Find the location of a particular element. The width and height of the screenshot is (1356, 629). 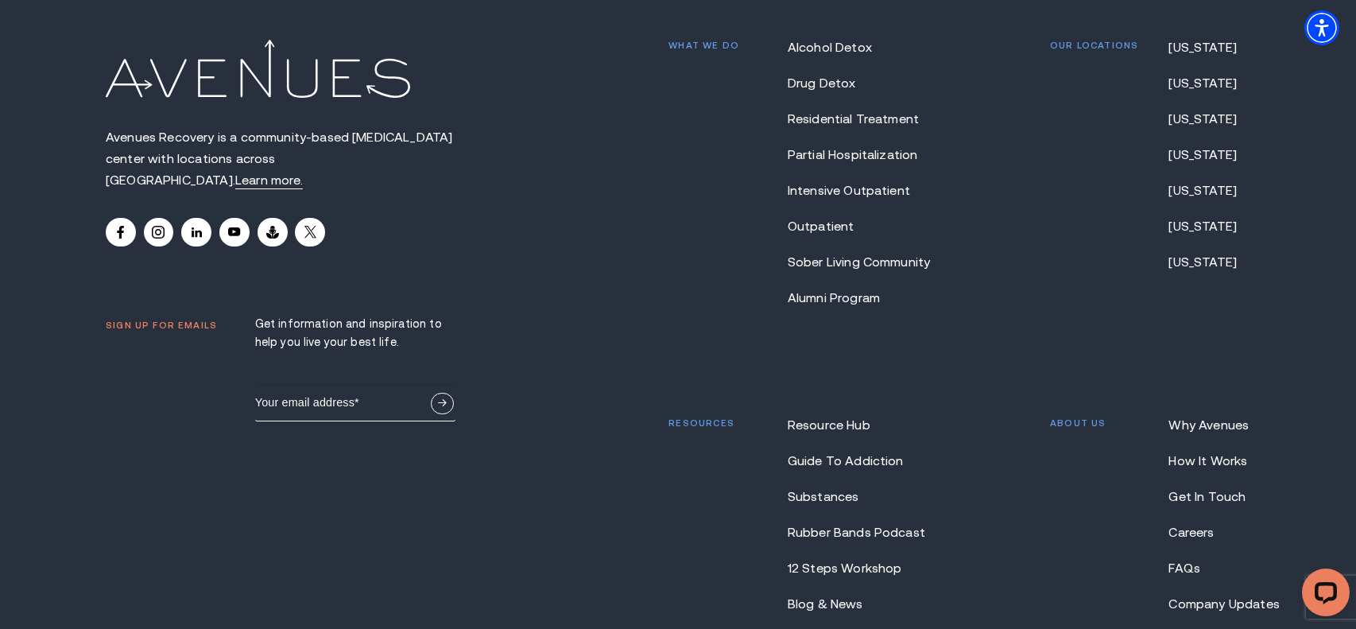

a: 12 Steps Workshop is located at coordinates (859, 568).